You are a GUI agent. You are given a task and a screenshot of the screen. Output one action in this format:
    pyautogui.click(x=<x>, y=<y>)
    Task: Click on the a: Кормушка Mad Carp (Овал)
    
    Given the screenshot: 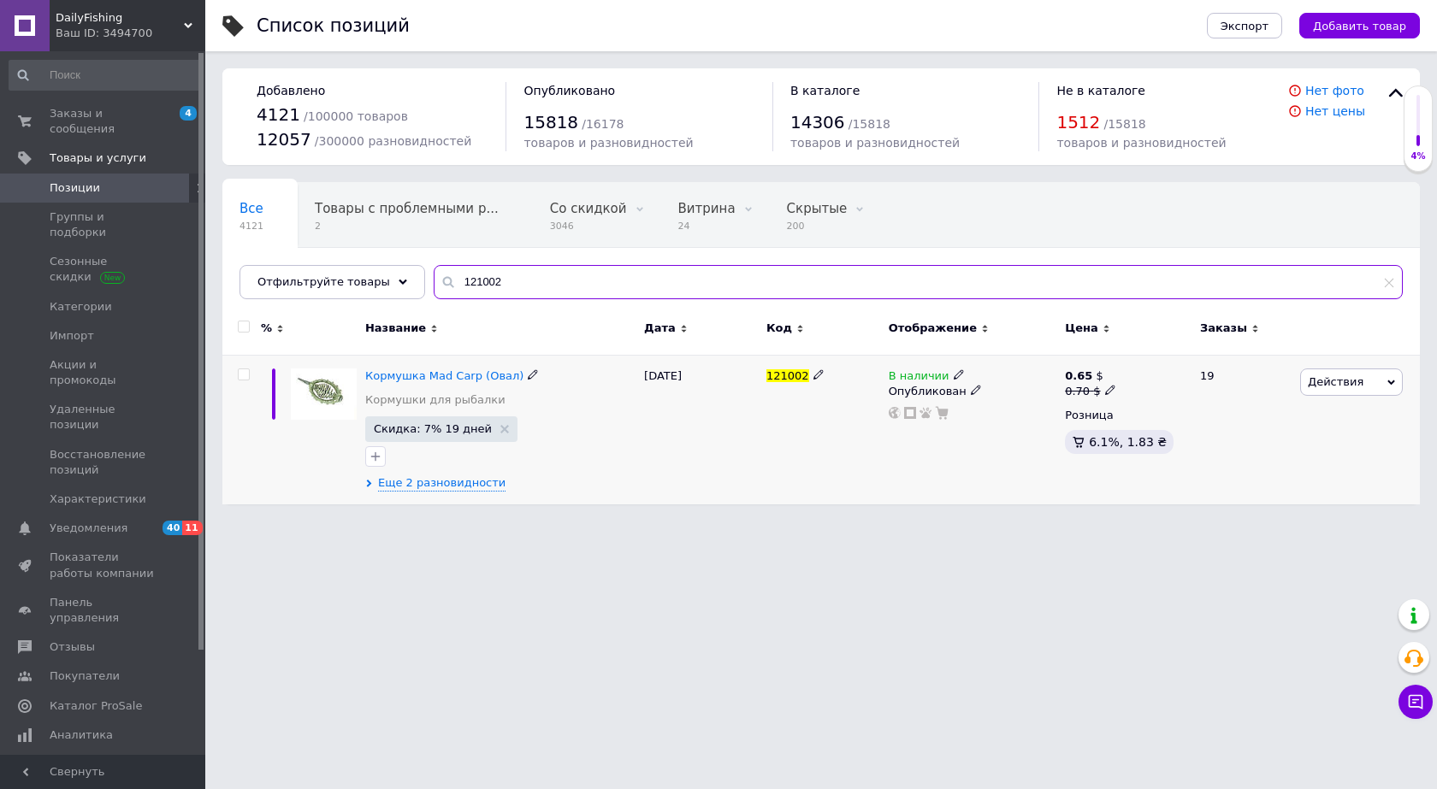 What is the action you would take?
    pyautogui.click(x=444, y=375)
    